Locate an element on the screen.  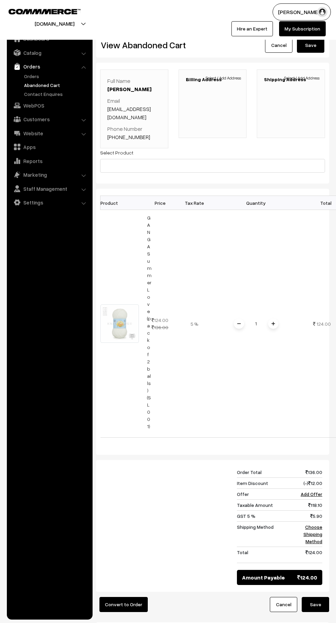
label: Select Product is located at coordinates (117, 153).